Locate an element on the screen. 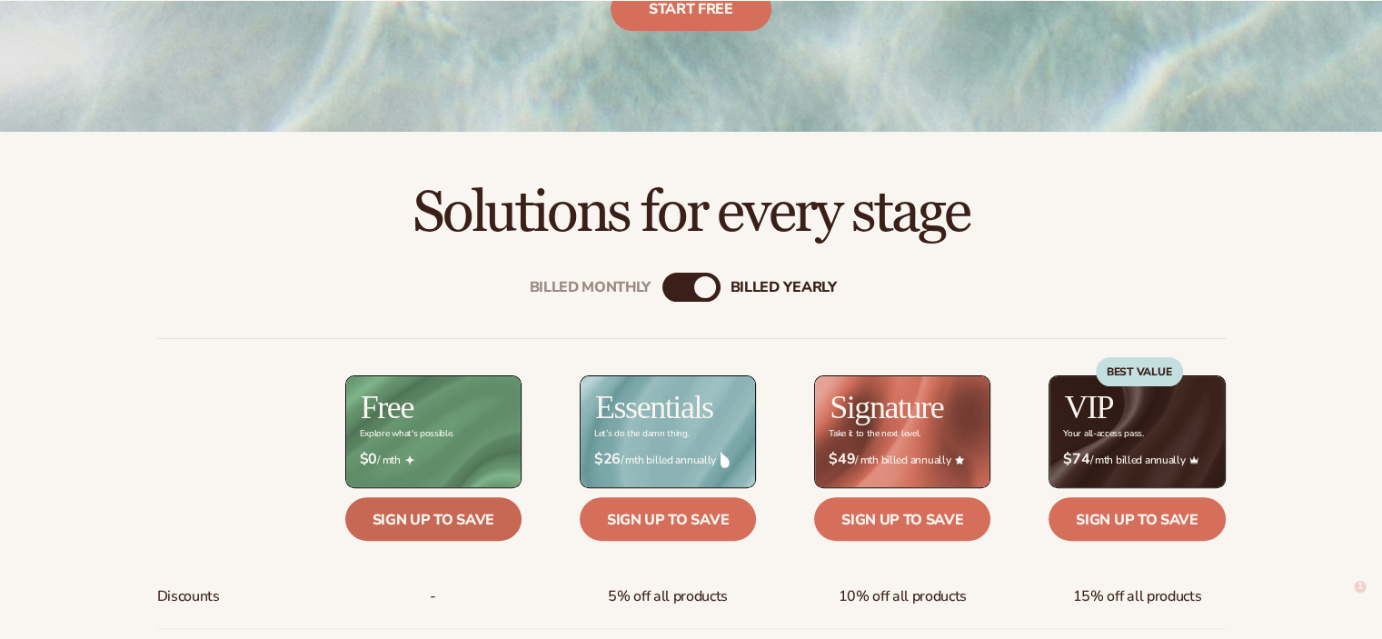  span: 10% off all products is located at coordinates (903, 596).